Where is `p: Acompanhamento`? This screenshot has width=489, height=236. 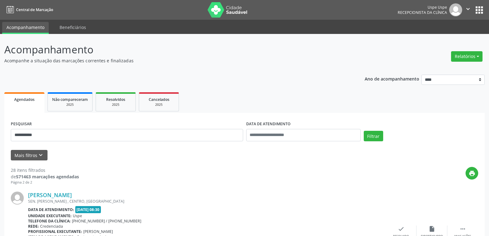 p: Acompanhamento is located at coordinates (173, 50).